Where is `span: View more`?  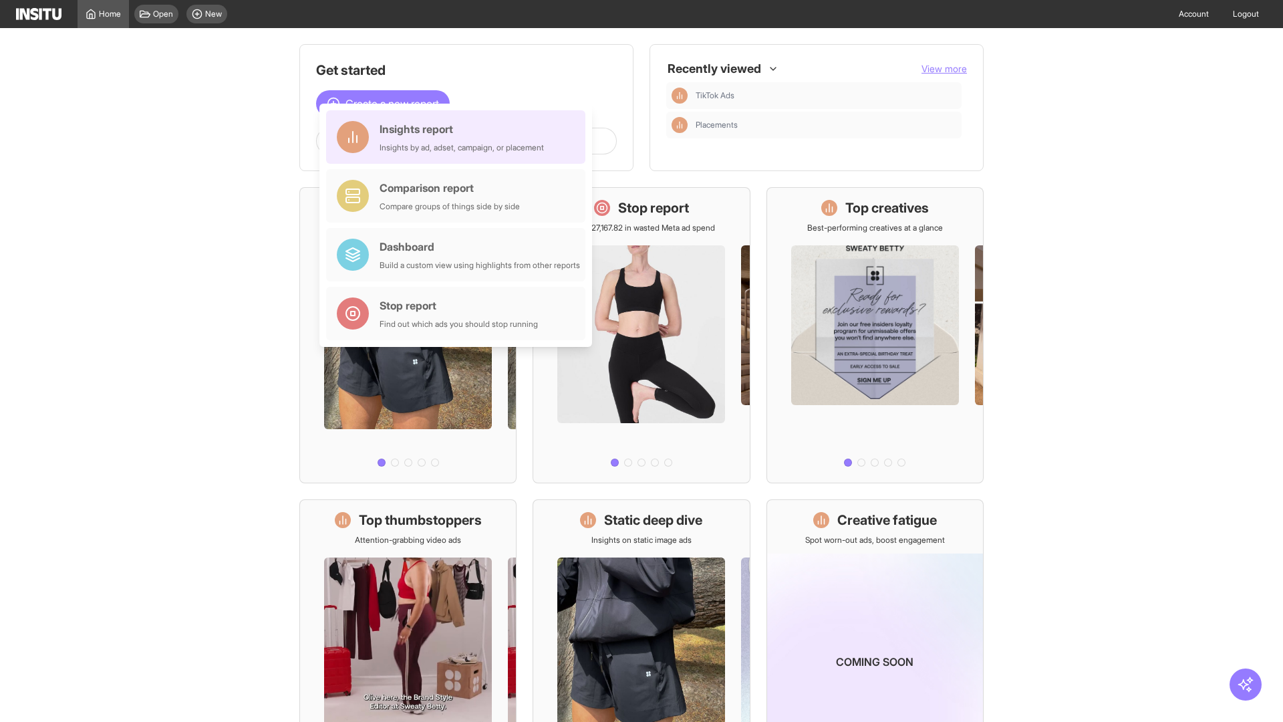
span: View more is located at coordinates (944, 68).